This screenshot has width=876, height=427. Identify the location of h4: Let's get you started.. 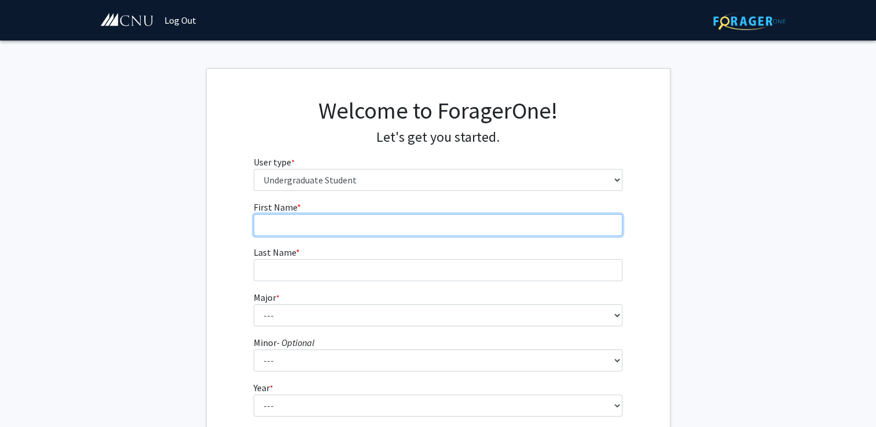
(438, 137).